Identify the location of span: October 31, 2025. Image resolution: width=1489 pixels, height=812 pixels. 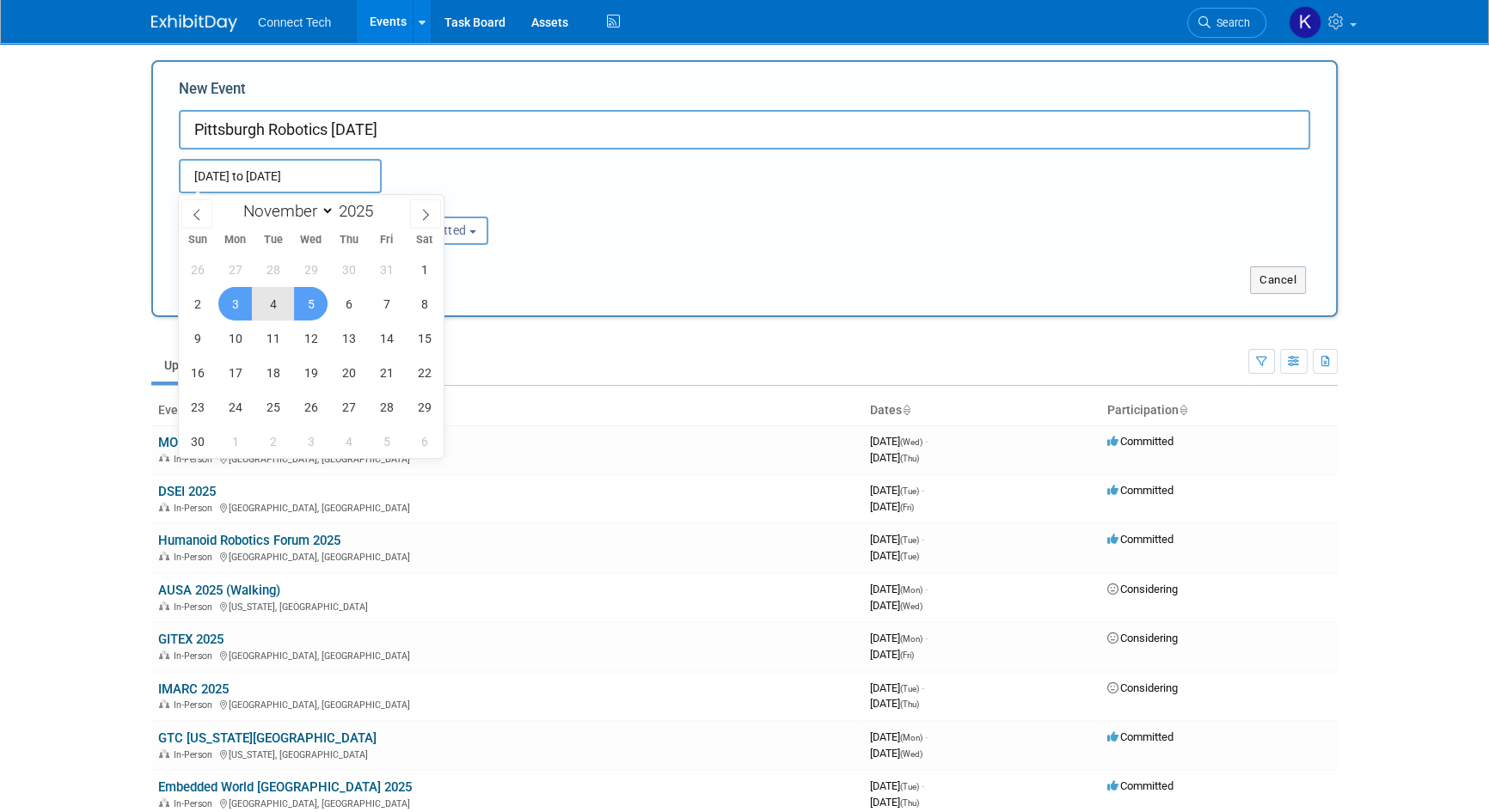
(386, 269).